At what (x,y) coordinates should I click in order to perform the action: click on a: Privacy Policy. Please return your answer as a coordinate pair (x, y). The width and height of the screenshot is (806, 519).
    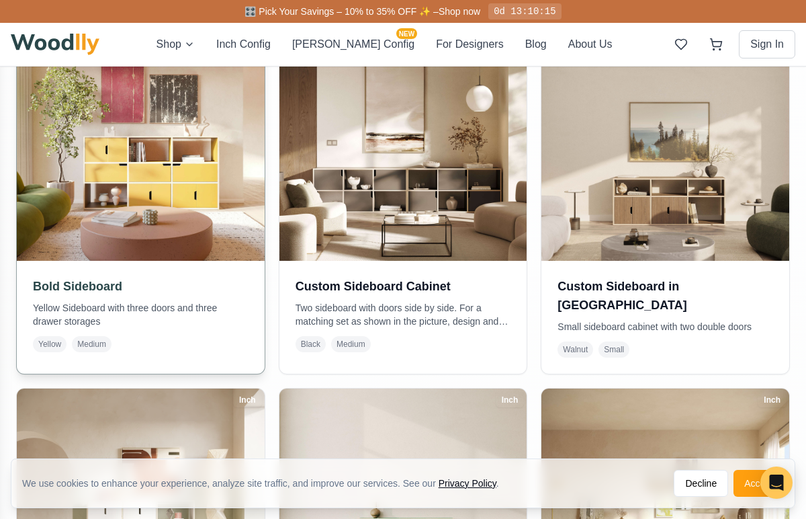
    Looking at the image, I should click on (467, 483).